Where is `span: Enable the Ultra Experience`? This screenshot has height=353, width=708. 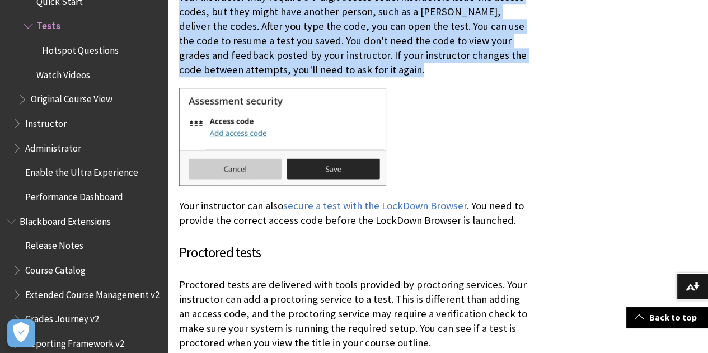
span: Enable the Ultra Experience is located at coordinates (82, 171).